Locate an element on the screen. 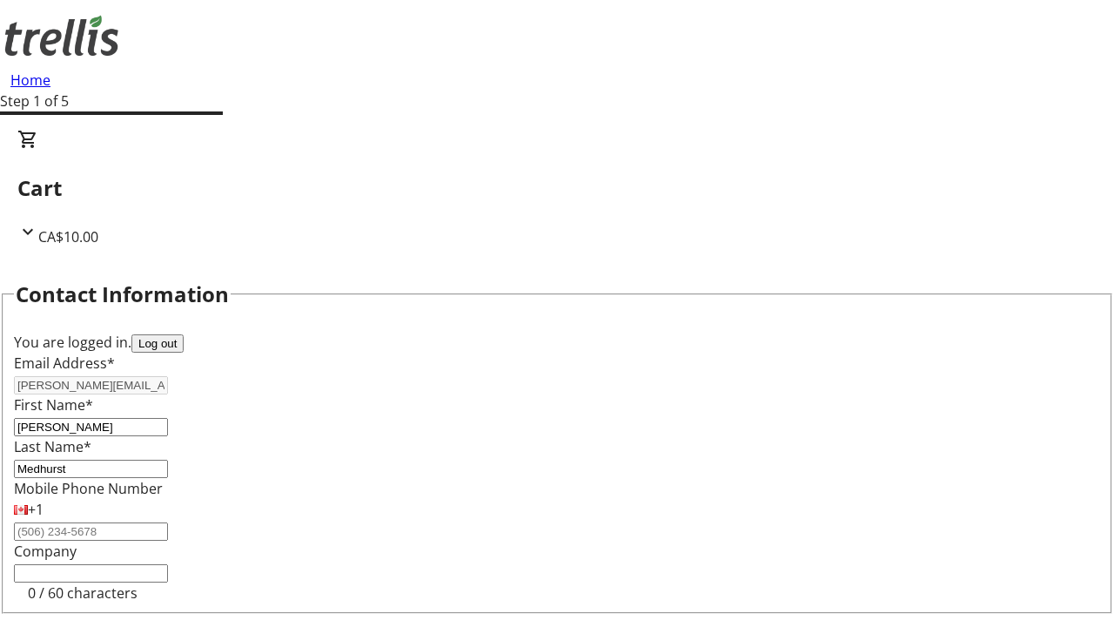 The height and width of the screenshot is (627, 1114). div: You are logged in. is located at coordinates (557, 342).